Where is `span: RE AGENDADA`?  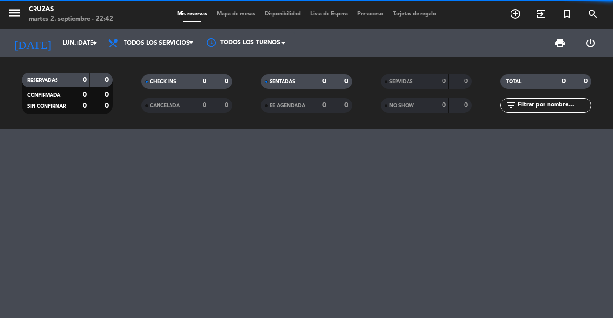 span: RE AGENDADA is located at coordinates (287, 106).